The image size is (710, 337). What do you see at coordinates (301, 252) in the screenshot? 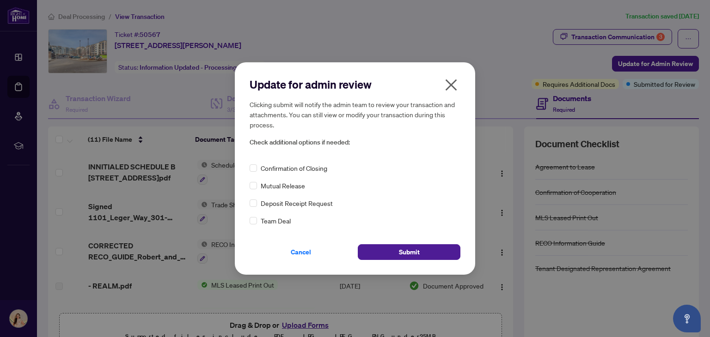
I see `button: Cancel` at bounding box center [301, 252].